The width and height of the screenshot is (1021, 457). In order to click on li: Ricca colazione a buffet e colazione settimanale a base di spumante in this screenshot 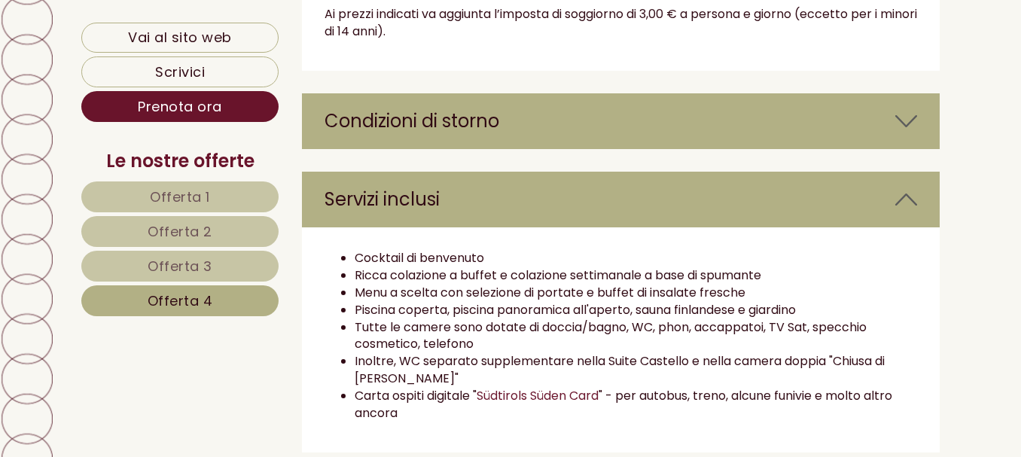, I will do `click(636, 275)`.